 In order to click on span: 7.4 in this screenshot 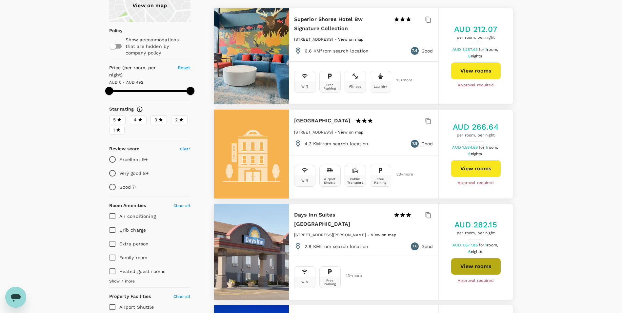, I will do `click(414, 51)`.